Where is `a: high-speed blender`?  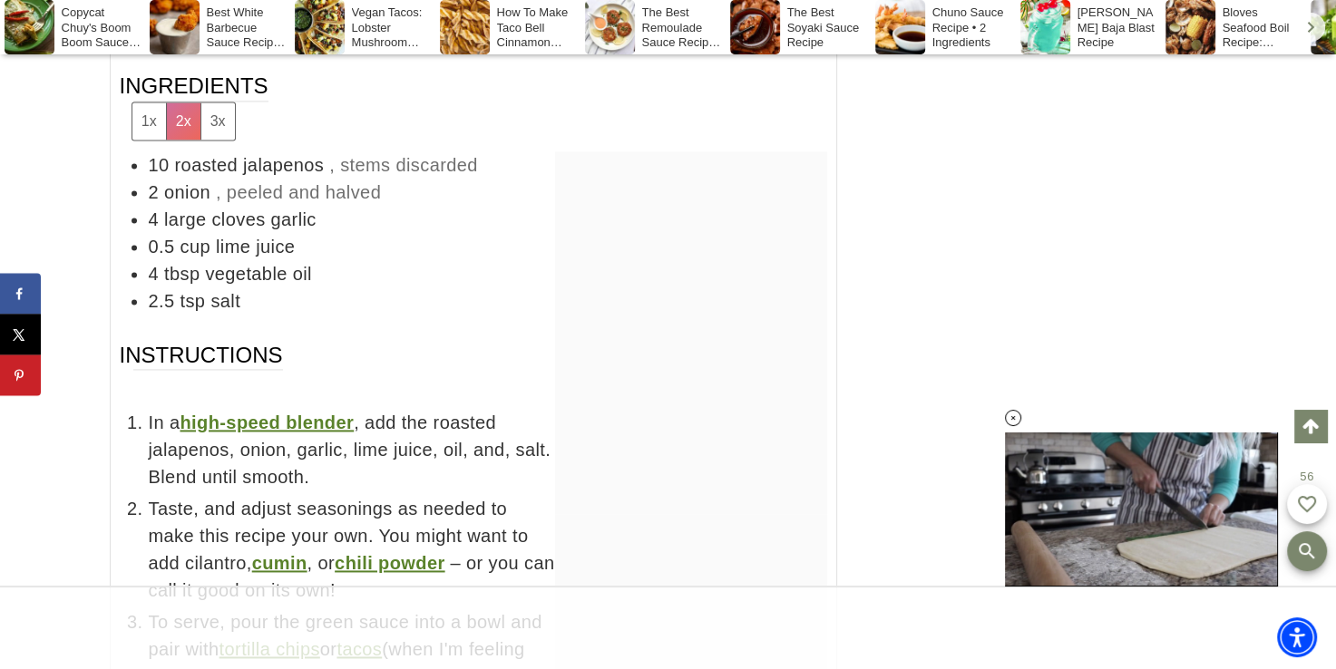
a: high-speed blender is located at coordinates (267, 423).